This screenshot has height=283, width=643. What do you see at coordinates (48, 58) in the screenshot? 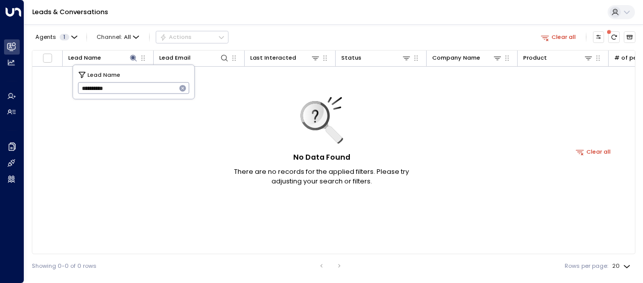
I see `span: Toggle select all` at bounding box center [48, 58].